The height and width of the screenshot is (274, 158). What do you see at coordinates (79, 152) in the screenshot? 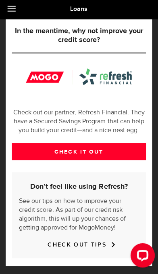
I see `a: CHECK IT OUT` at bounding box center [79, 152].